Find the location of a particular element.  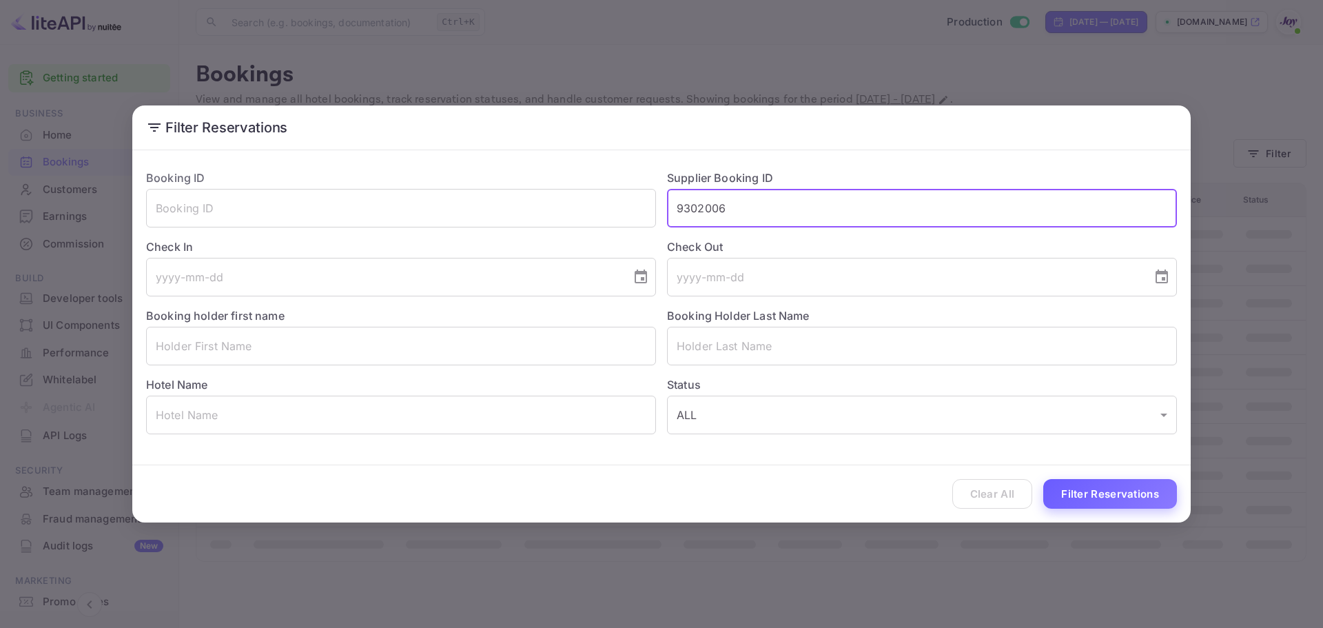

label: Check In is located at coordinates (401, 247).